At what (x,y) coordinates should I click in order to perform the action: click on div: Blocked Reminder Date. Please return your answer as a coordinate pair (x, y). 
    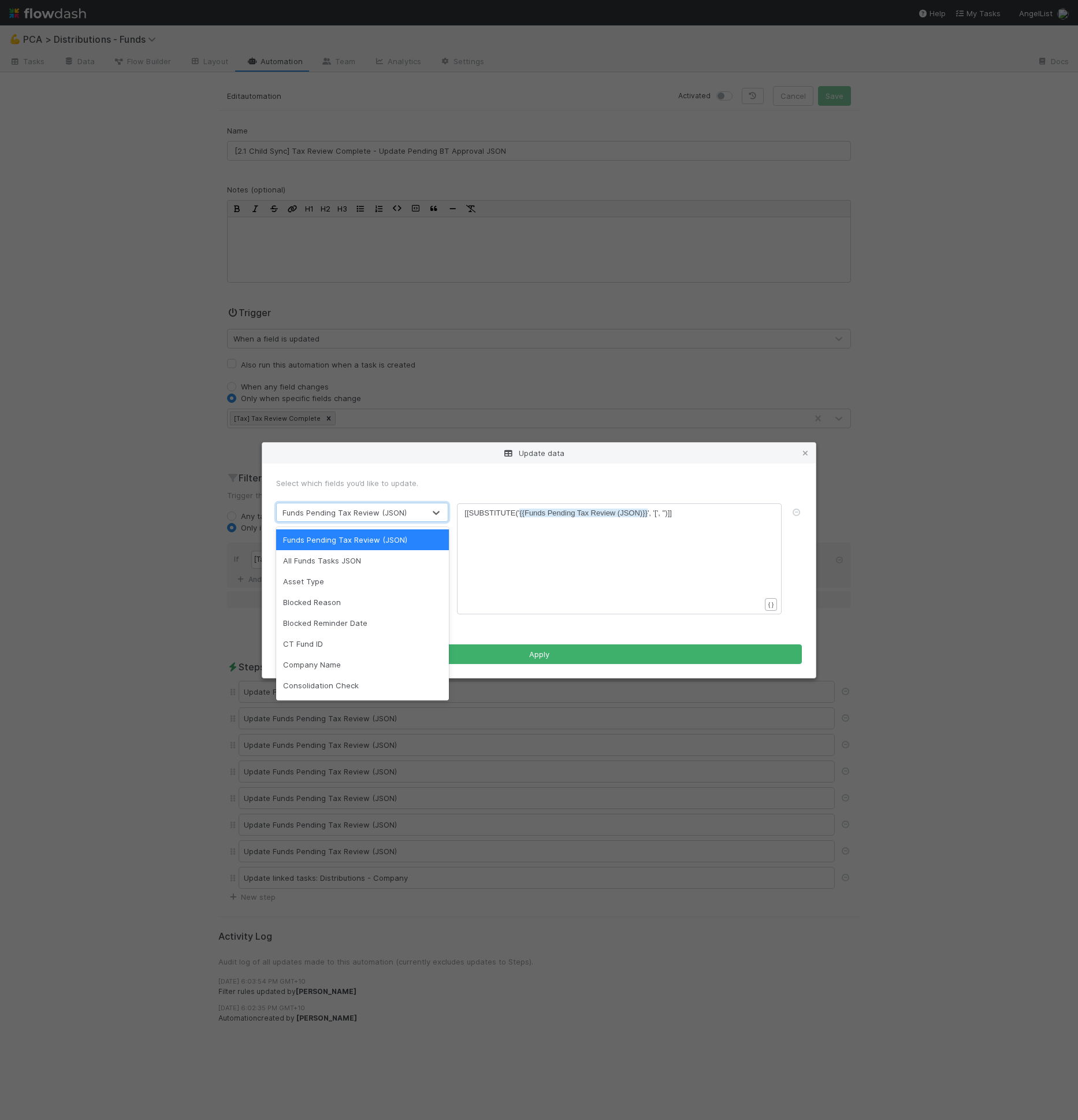
    Looking at the image, I should click on (362, 623).